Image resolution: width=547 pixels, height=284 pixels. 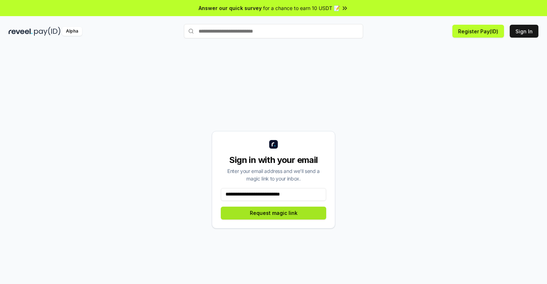 What do you see at coordinates (273, 175) in the screenshot?
I see `div: Enter your email address and we’ll send a magic link to your inbox.` at bounding box center [273, 175].